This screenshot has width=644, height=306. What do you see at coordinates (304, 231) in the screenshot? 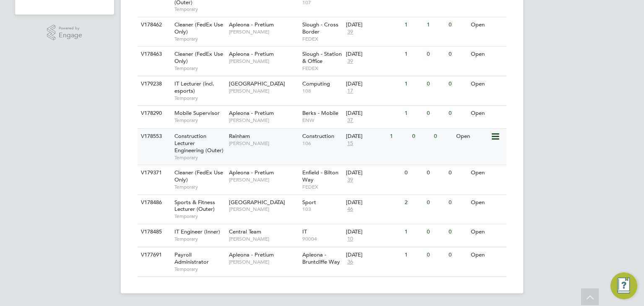
I see `span: IT` at bounding box center [304, 231].